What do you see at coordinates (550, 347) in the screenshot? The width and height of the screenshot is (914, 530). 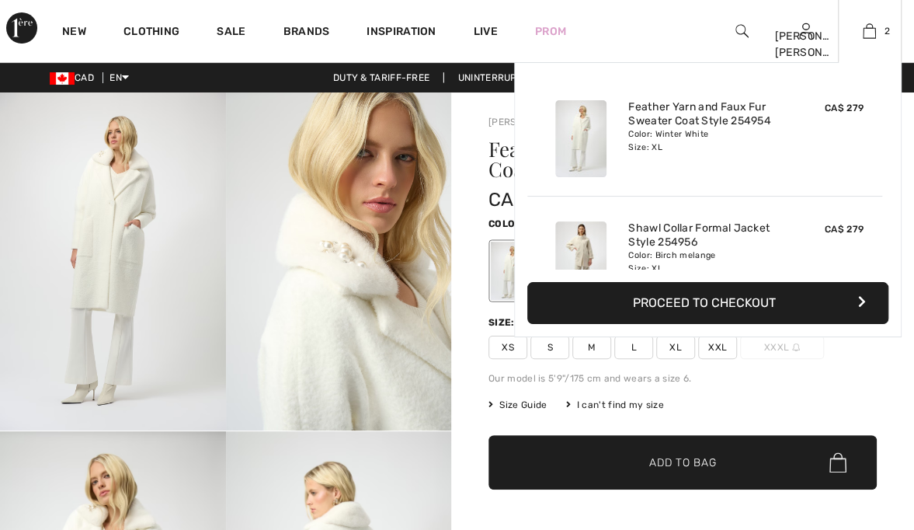 I see `span: S` at bounding box center [550, 347].